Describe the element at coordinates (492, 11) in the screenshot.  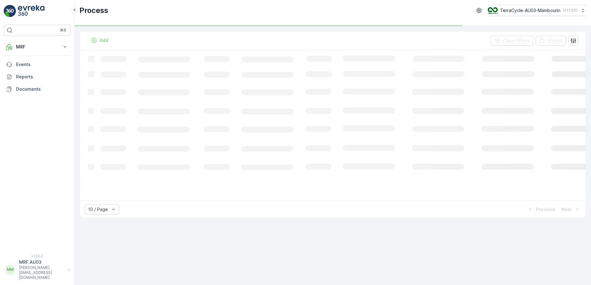
I see `img: image_D6FFc8H.png` at that location.